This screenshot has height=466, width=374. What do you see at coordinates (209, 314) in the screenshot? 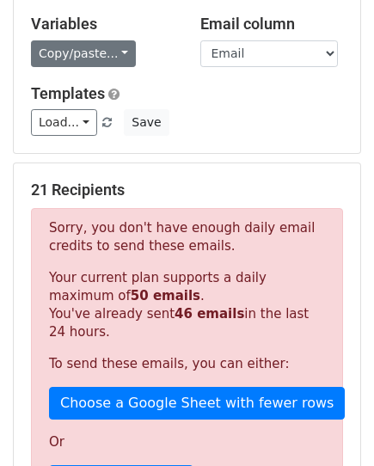
I see `strong: 46 emails` at bounding box center [209, 314].